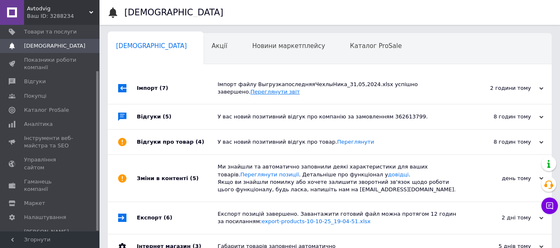  I want to click on div: Відгуки про товар, so click(177, 142).